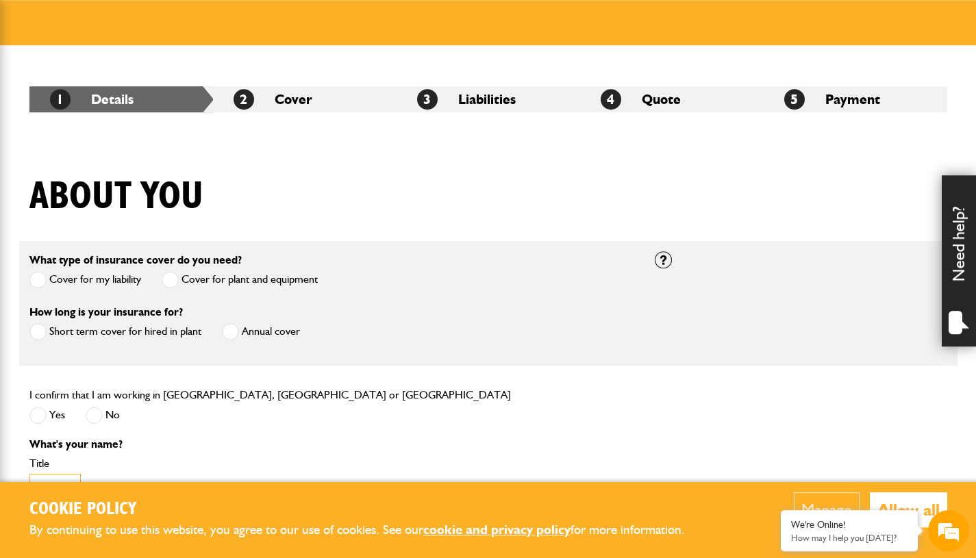 The width and height of the screenshot is (976, 558). I want to click on div: Need help?, so click(959, 261).